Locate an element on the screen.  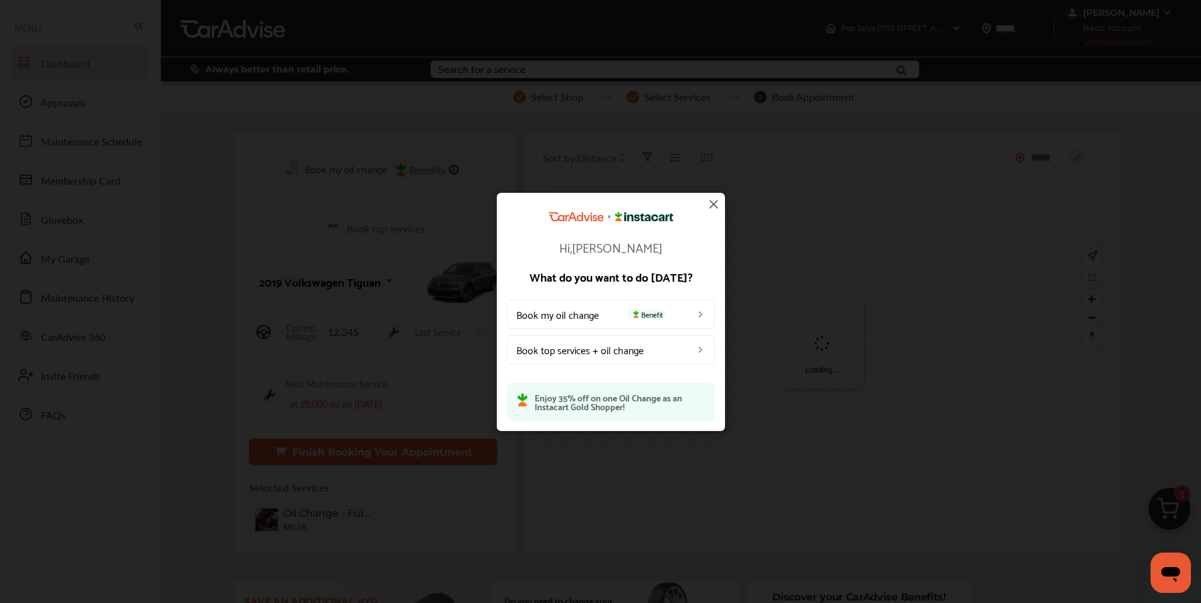
img: close-icon.a004319c.svg is located at coordinates (714, 204).